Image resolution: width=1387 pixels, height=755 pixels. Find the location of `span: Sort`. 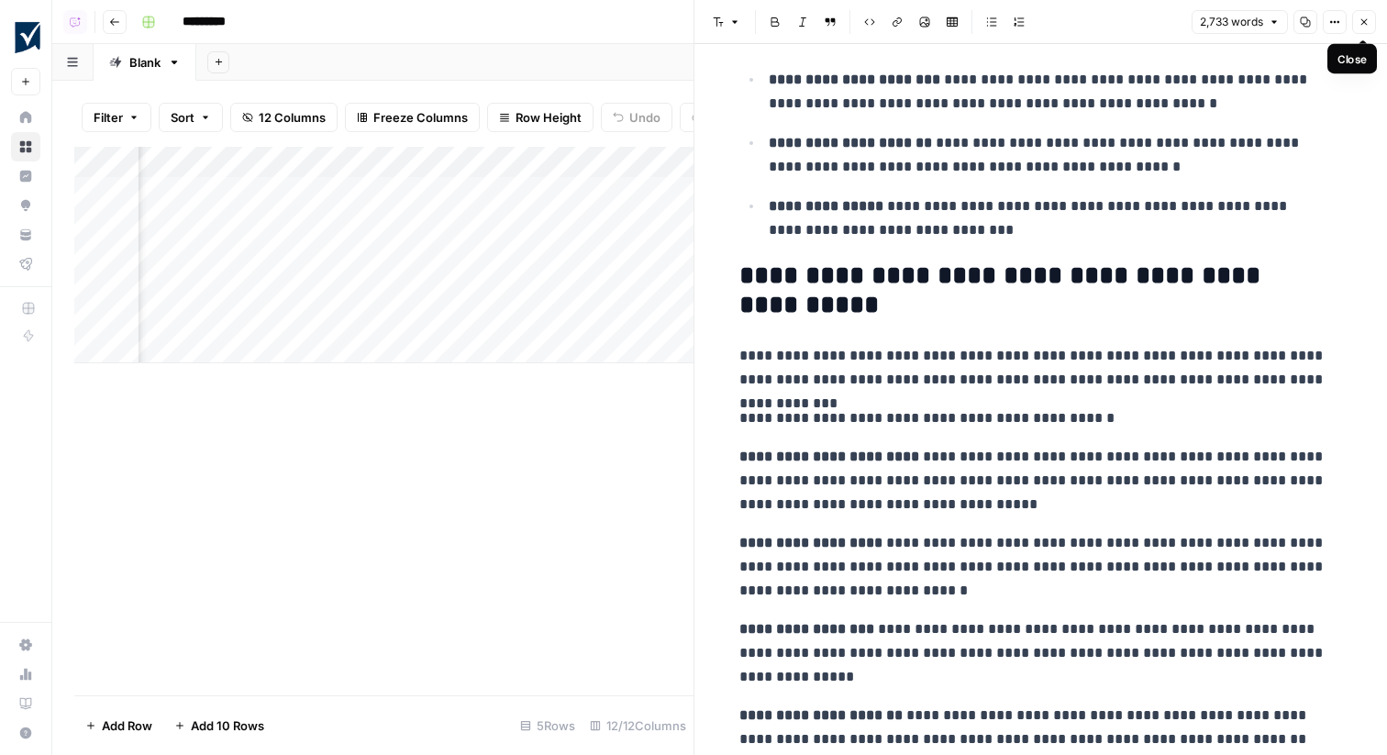

span: Sort is located at coordinates (183, 117).